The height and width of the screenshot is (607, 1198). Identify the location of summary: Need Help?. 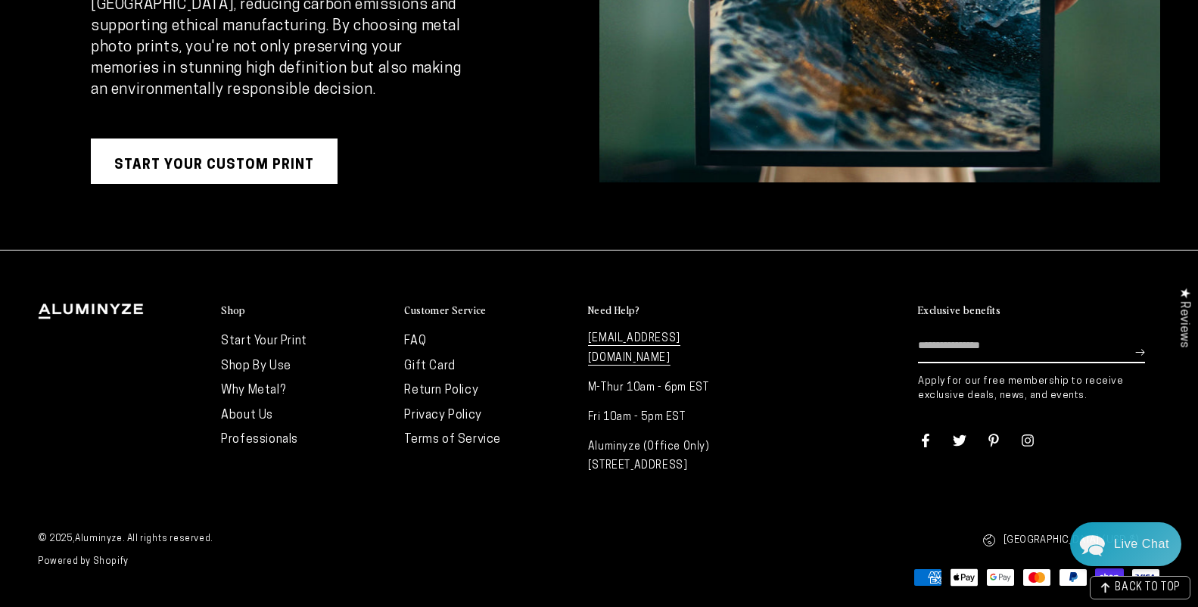
(672, 310).